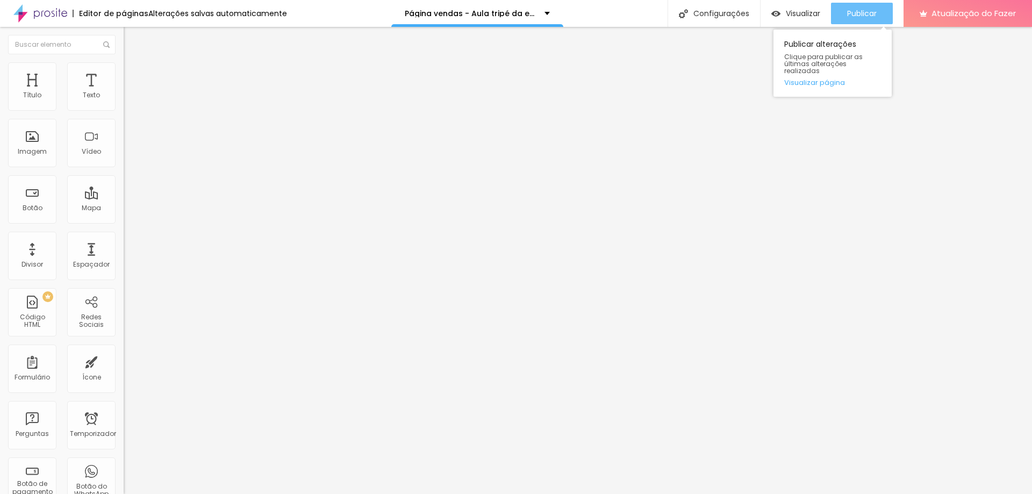  I want to click on font: Redes Sociais, so click(91, 320).